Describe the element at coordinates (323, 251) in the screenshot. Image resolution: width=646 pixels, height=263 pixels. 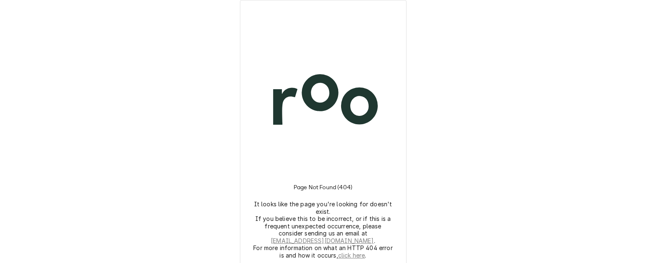
I see `p: For more information on what an HTTP 404 error is and how it occurs, .` at that location.